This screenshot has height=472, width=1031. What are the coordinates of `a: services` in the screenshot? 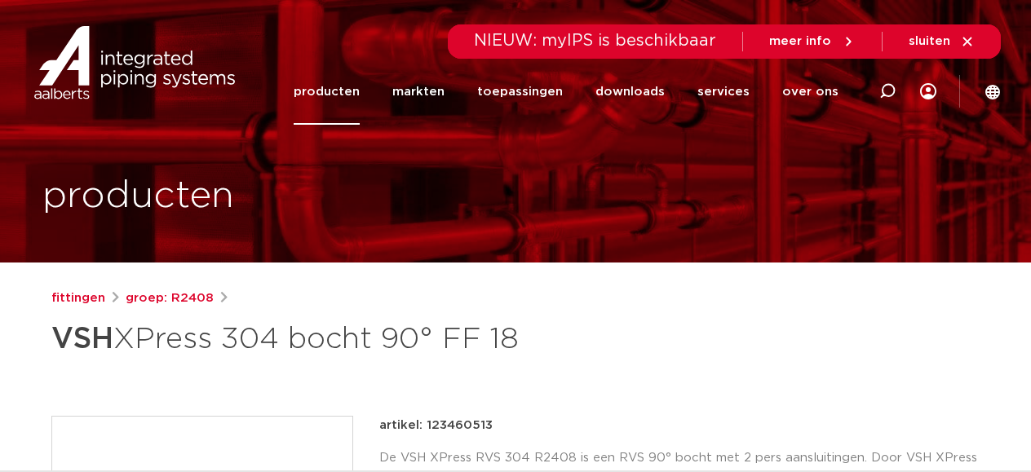 It's located at (723, 91).